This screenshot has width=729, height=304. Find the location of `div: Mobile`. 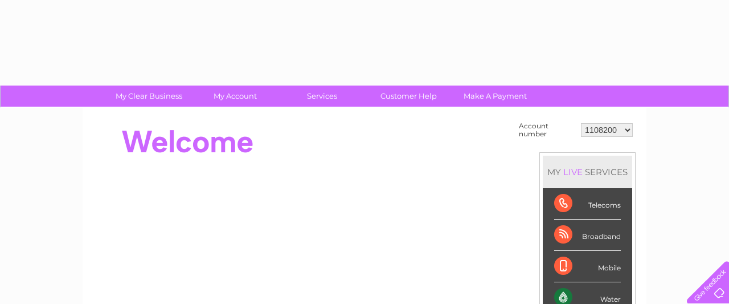

div: Mobile is located at coordinates (587, 266).